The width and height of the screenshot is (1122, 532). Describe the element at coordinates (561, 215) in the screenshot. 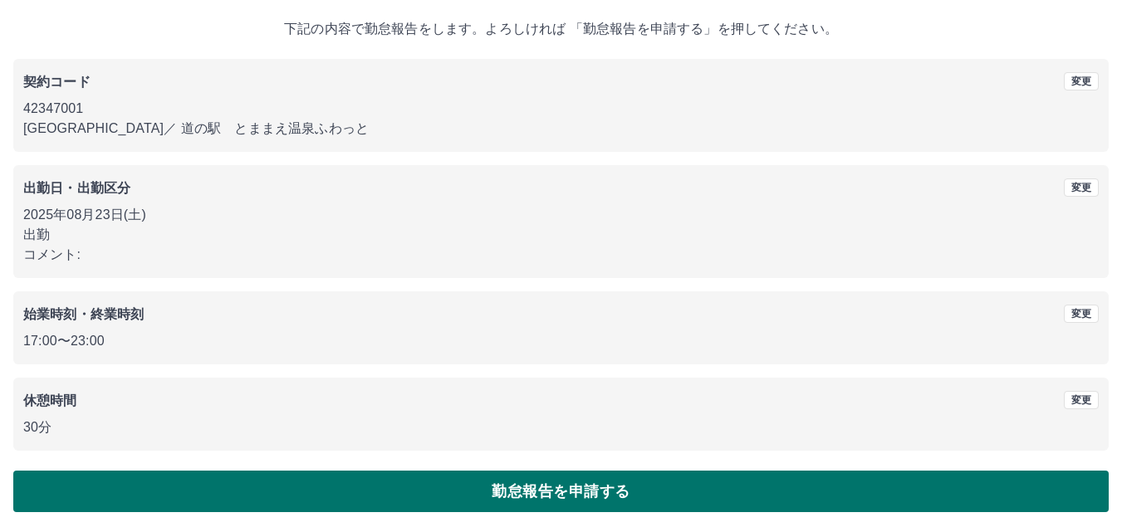

I see `p: 2025年08月23日(土)` at that location.